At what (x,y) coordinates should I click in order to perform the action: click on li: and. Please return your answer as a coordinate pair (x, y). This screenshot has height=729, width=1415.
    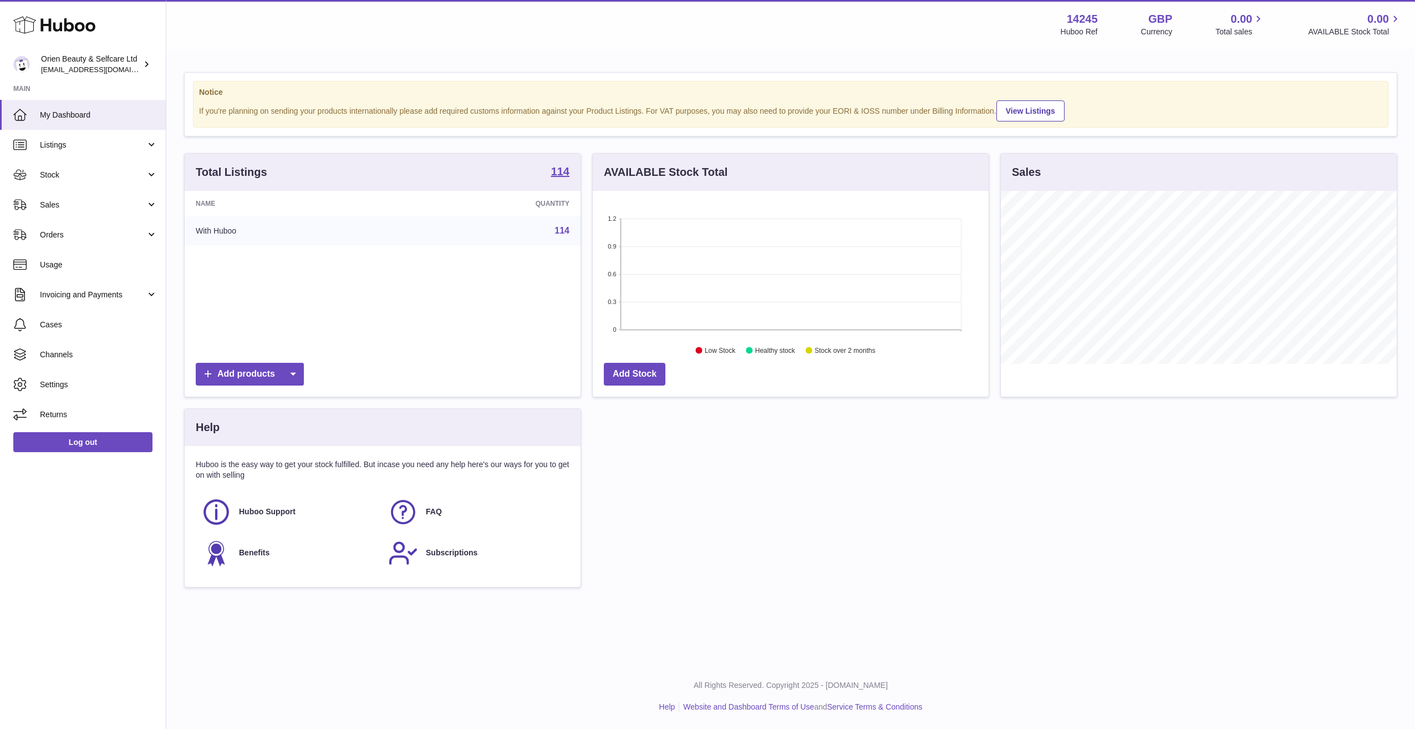
    Looking at the image, I should click on (801, 707).